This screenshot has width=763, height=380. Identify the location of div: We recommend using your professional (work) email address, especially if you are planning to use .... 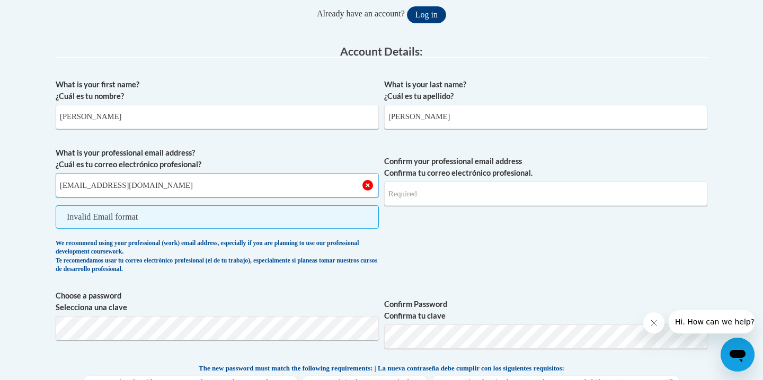
(217, 257).